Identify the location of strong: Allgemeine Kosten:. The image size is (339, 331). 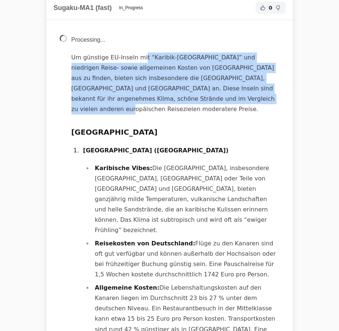
(127, 287).